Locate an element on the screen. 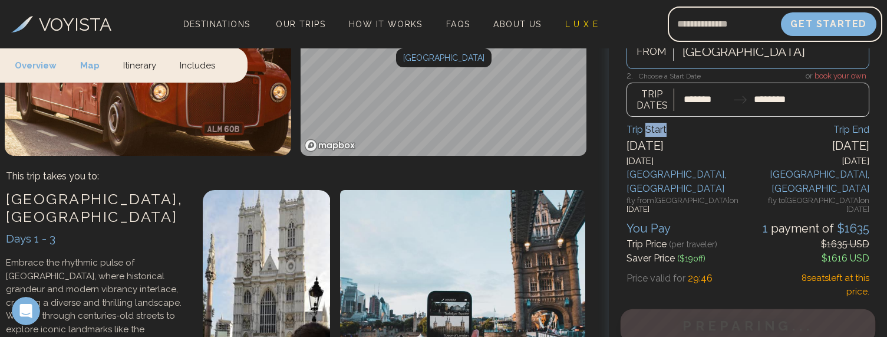 This screenshot has width=887, height=337. div: 8 seat s left at this price. is located at coordinates (829, 284).